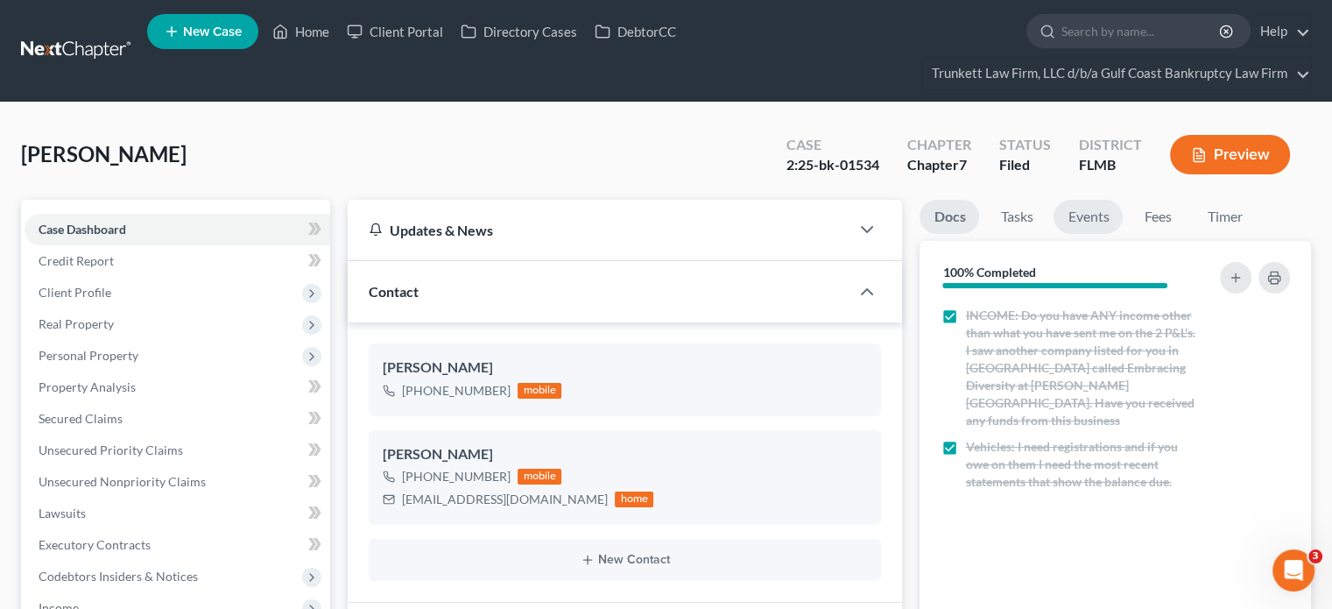 The height and width of the screenshot is (609, 1332). What do you see at coordinates (833, 165) in the screenshot?
I see `div: 2:25-bk-01534` at bounding box center [833, 165].